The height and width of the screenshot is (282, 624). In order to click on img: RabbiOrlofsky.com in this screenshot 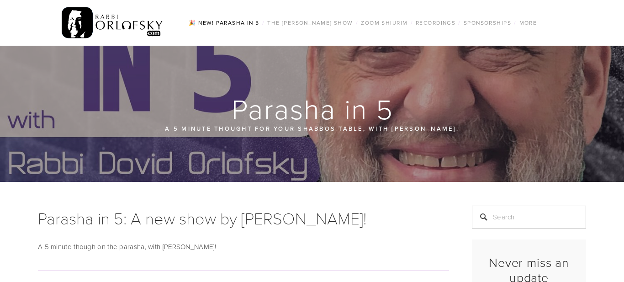, I will do `click(112, 23)`.